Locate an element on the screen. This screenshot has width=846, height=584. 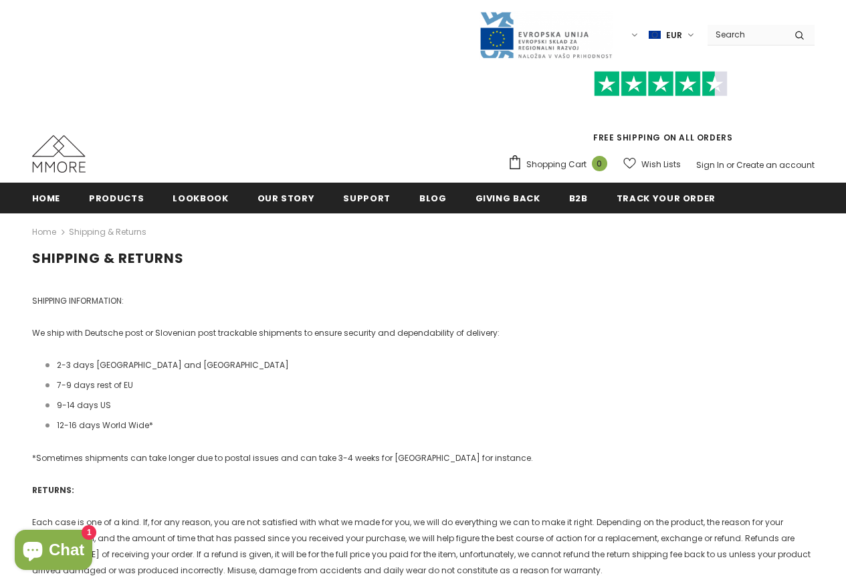
p: SHIPPING INFORMATION: is located at coordinates (423, 301).